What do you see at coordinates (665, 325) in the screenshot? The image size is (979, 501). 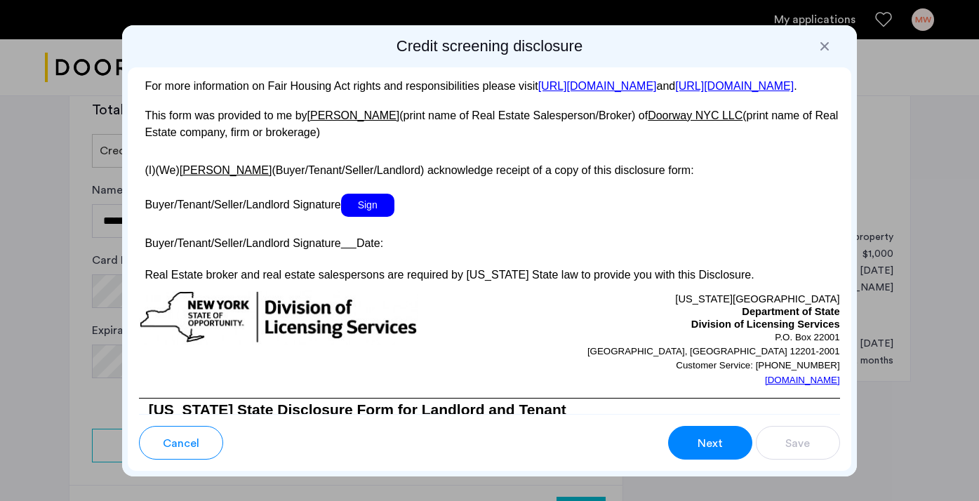 I see `p: Division of Licensing Services` at bounding box center [665, 325].